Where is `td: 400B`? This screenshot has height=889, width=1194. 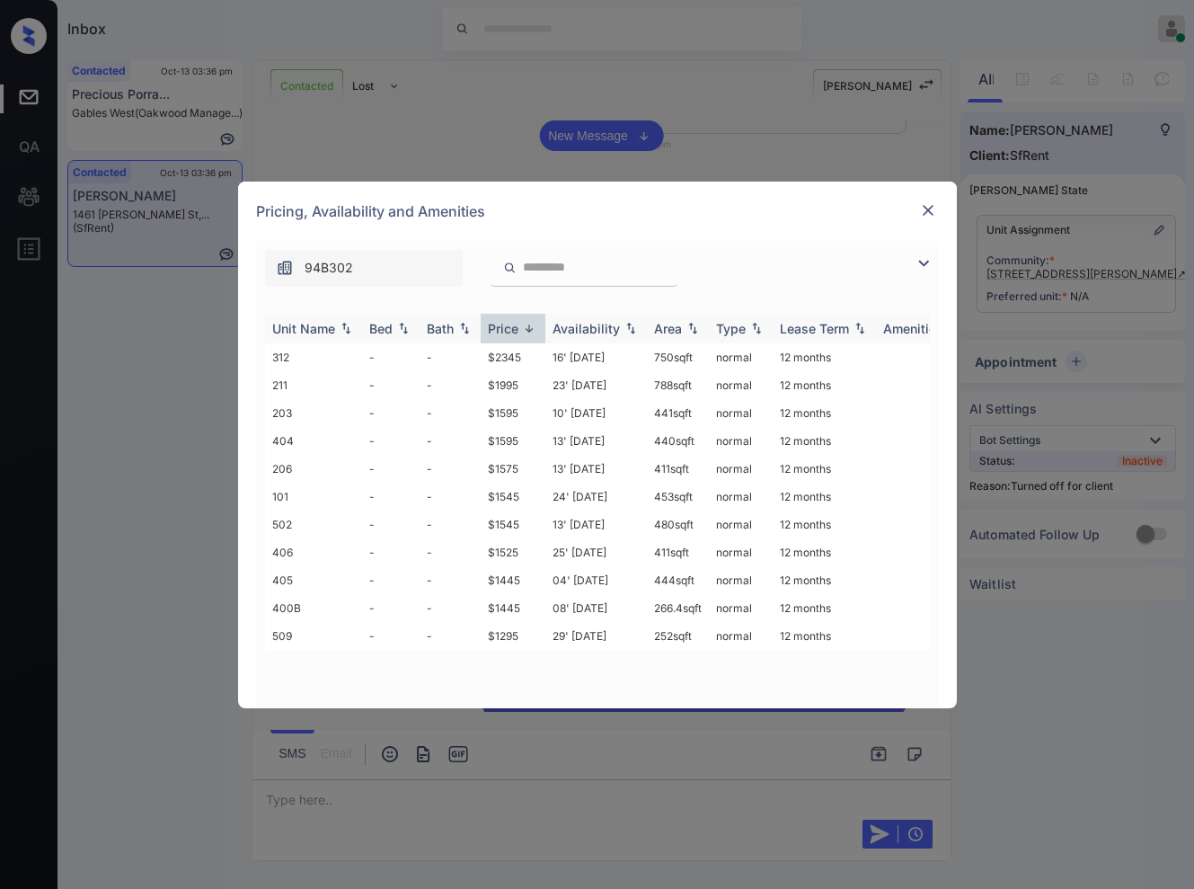
td: 400B is located at coordinates (314, 607).